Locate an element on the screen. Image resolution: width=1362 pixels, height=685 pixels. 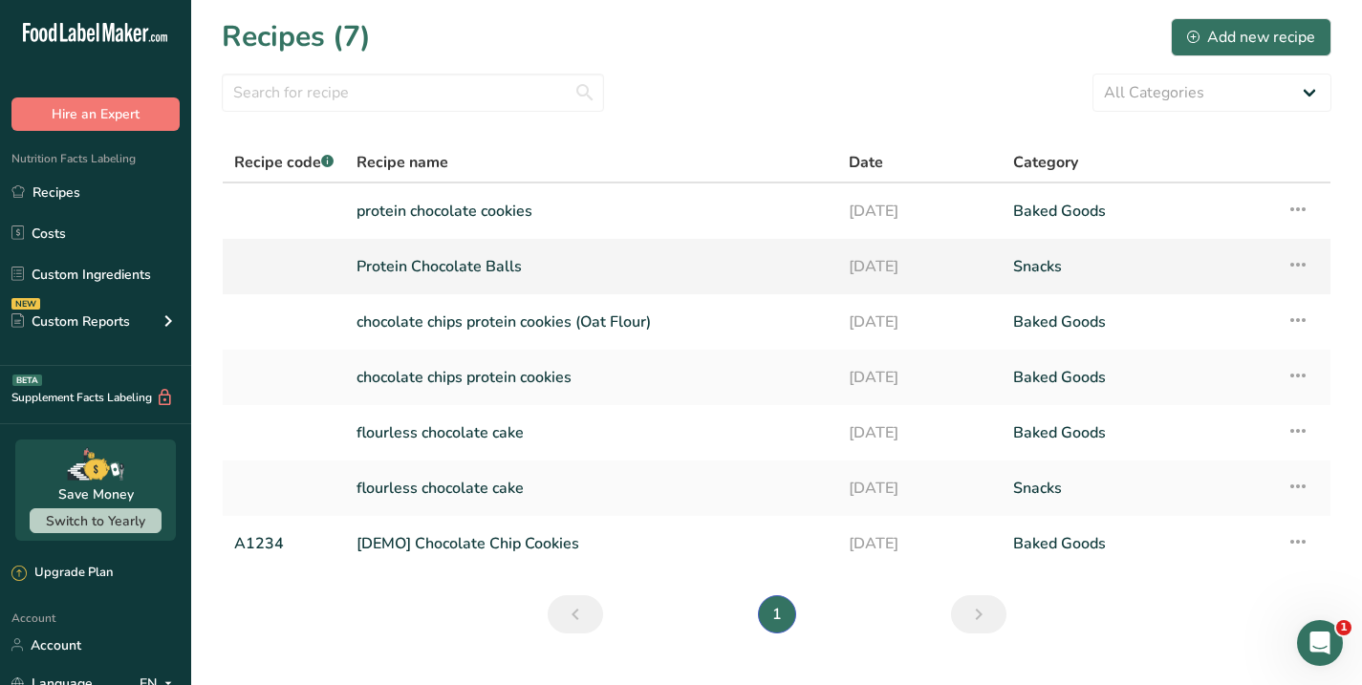
span: Category is located at coordinates (1046, 162).